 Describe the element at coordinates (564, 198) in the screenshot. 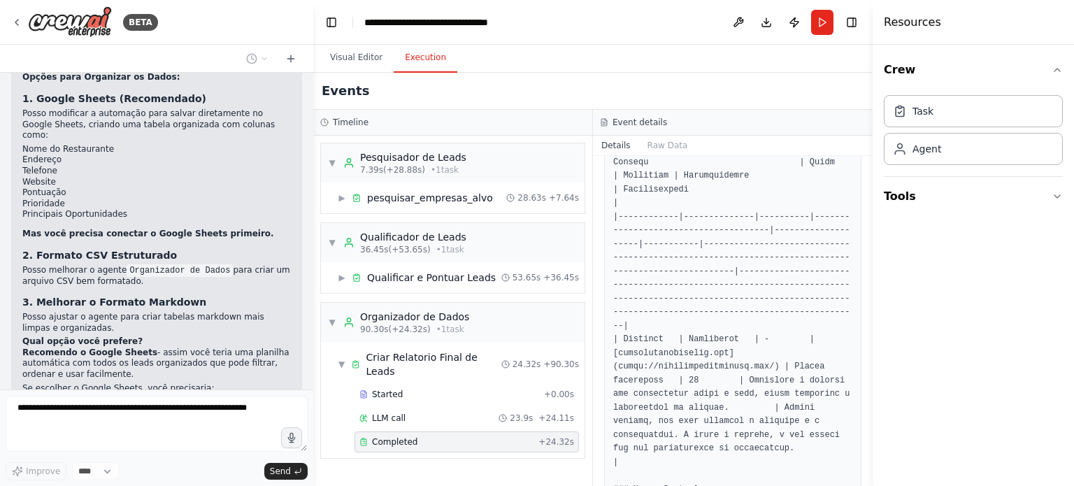

I see `span: + 7.64s` at that location.